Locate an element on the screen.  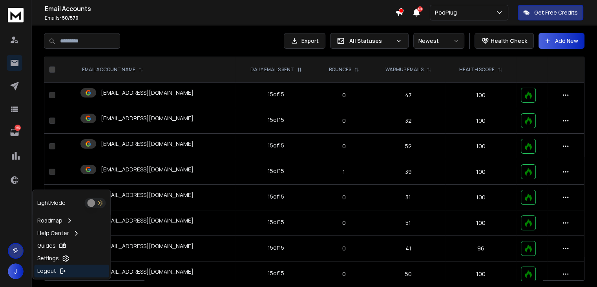
p: 163 is located at coordinates (18, 128).